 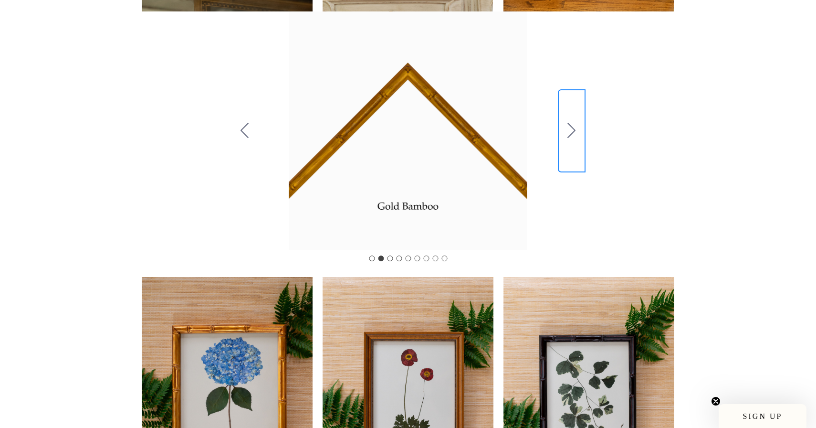 I want to click on button: Close teaser, so click(x=716, y=401).